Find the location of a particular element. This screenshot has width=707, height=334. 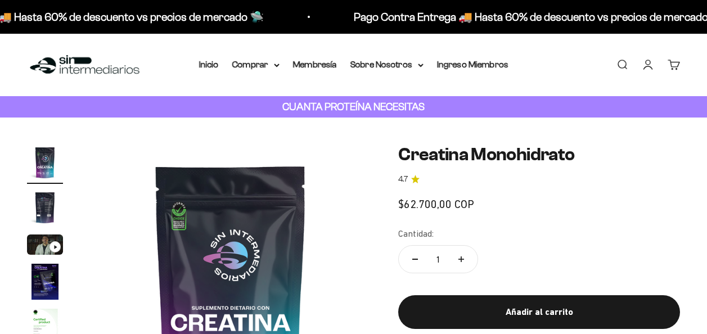

button: Ir al artículo 4 is located at coordinates (45, 284).